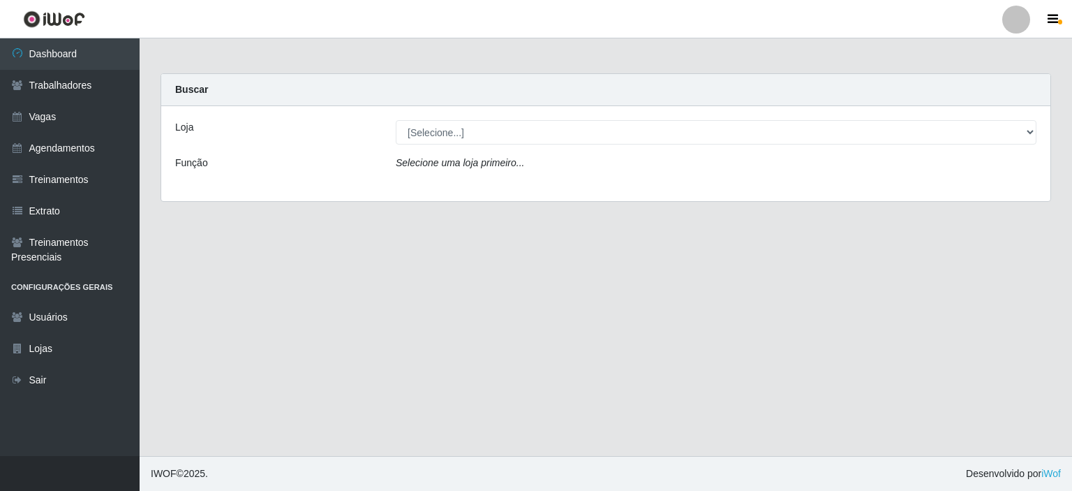 The height and width of the screenshot is (491, 1072). Describe the element at coordinates (54, 19) in the screenshot. I see `img: CoreUI Logo` at that location.